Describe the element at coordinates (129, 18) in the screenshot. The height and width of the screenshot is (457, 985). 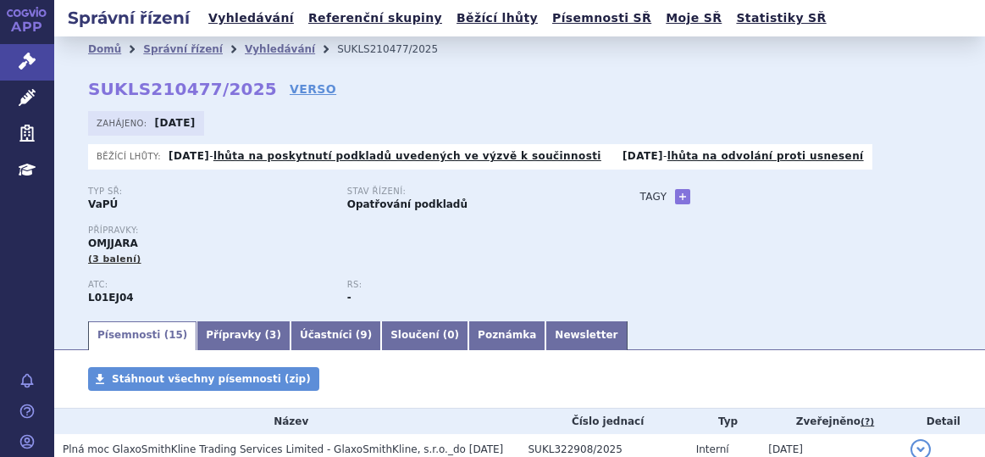
I see `h2: Správní řízení` at that location.